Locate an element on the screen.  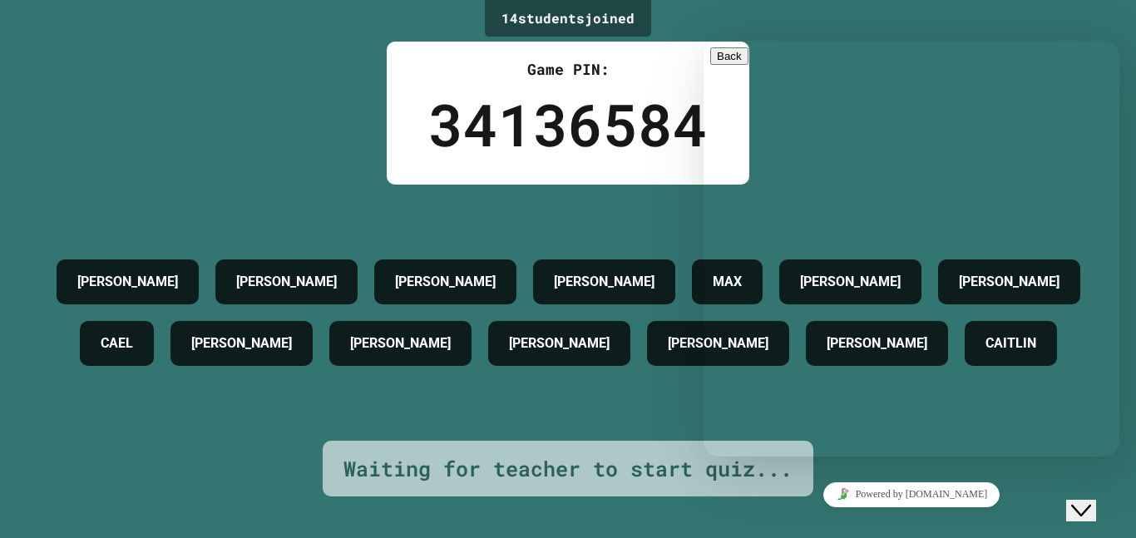
div: Game PIN: is located at coordinates (568, 69).